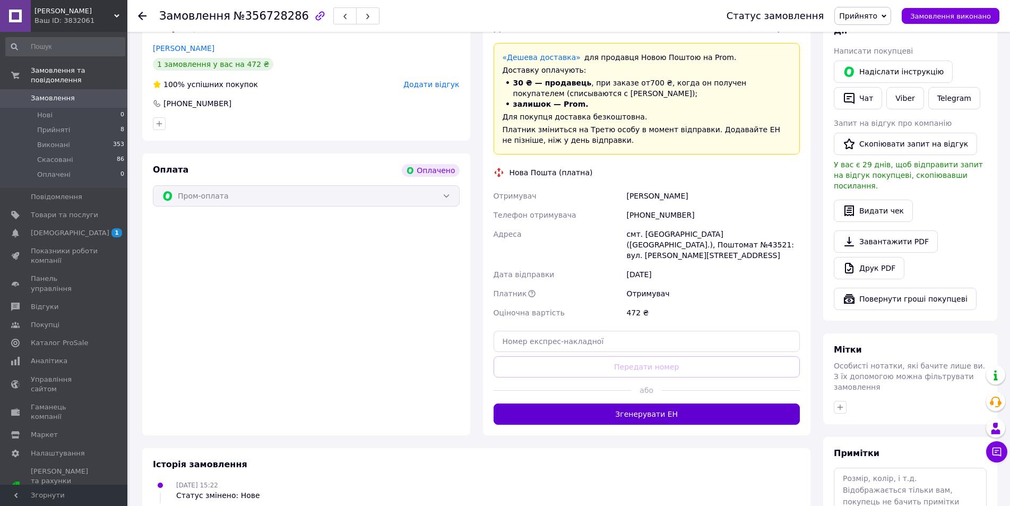 The height and width of the screenshot is (506, 1010). I want to click on a: Друк PDF, so click(869, 268).